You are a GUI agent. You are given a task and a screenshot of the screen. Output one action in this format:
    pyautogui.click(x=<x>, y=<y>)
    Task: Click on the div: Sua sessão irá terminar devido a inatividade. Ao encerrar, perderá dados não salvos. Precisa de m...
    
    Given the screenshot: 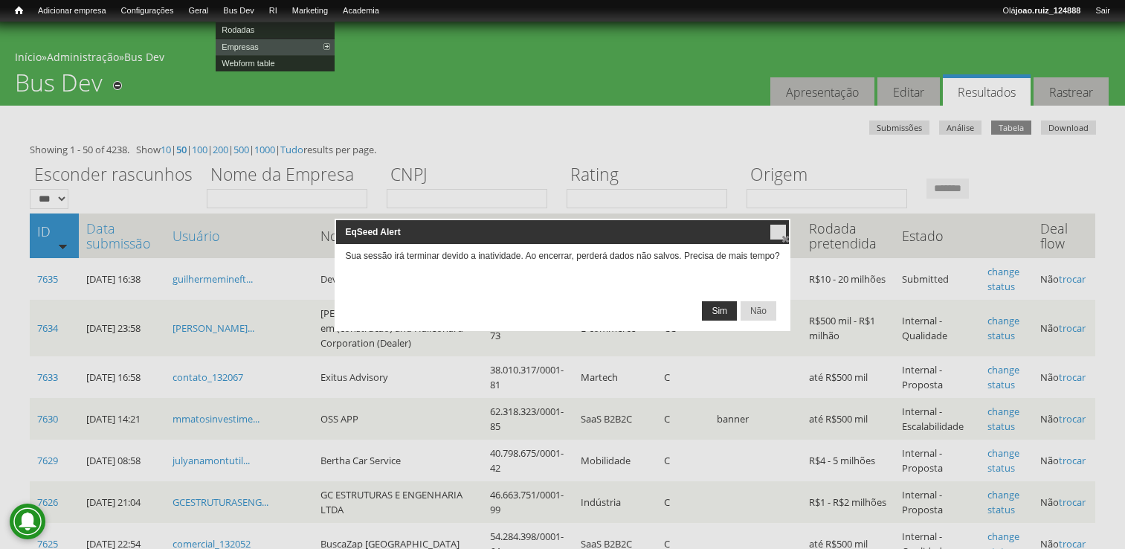 What is the action you would take?
    pyautogui.click(x=562, y=266)
    